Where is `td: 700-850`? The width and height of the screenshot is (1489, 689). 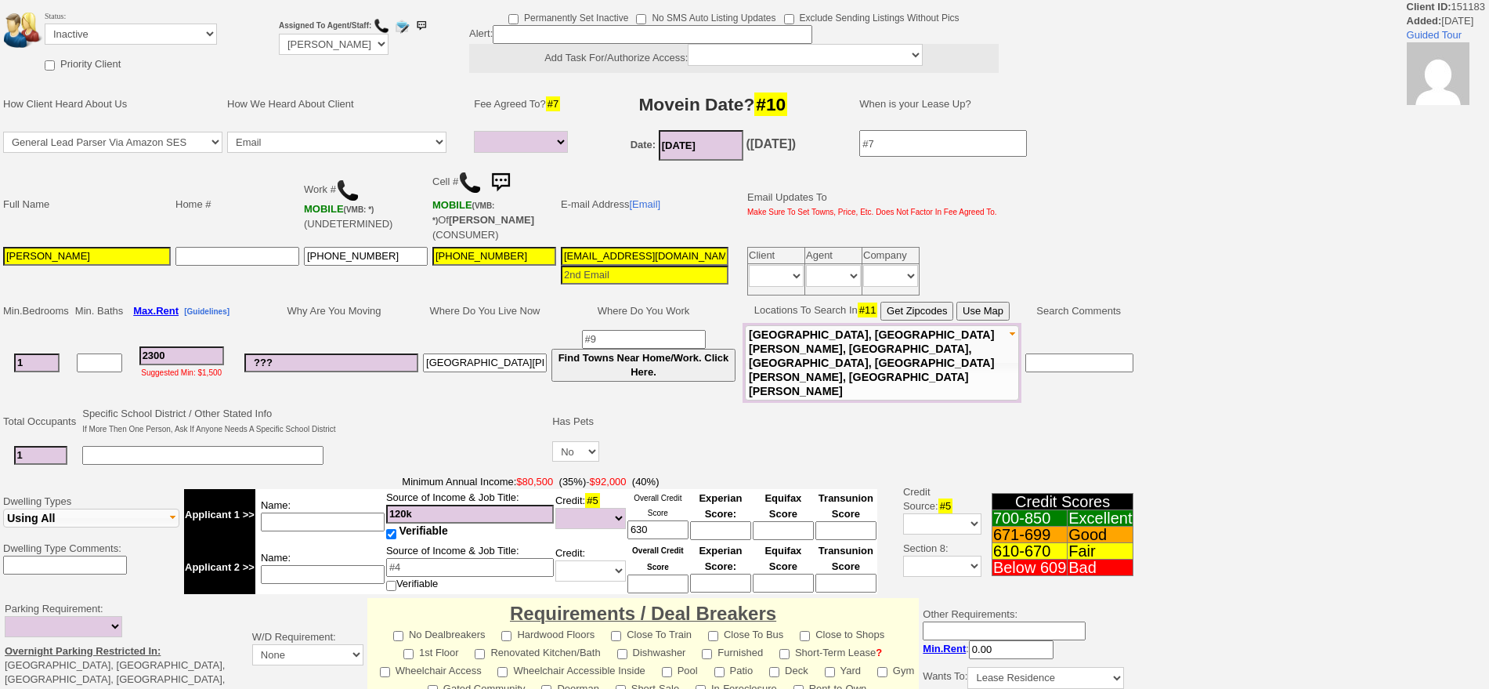
td: 700-850 is located at coordinates (1029, 518).